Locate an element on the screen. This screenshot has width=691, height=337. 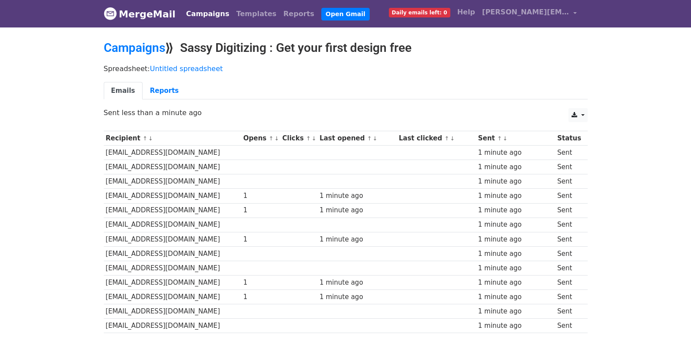
a: Help is located at coordinates (466, 12).